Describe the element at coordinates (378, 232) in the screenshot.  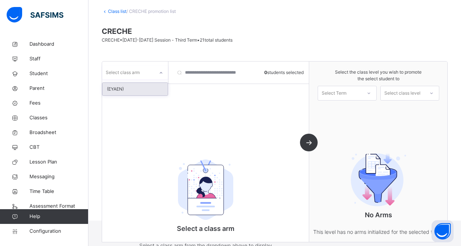
I see `p: This level has no arms initialized for the selected term.` at that location.